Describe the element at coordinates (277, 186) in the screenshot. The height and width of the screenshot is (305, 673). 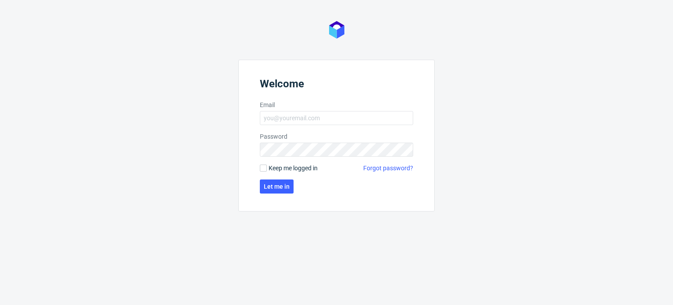
I see `button: Let me in` at that location.